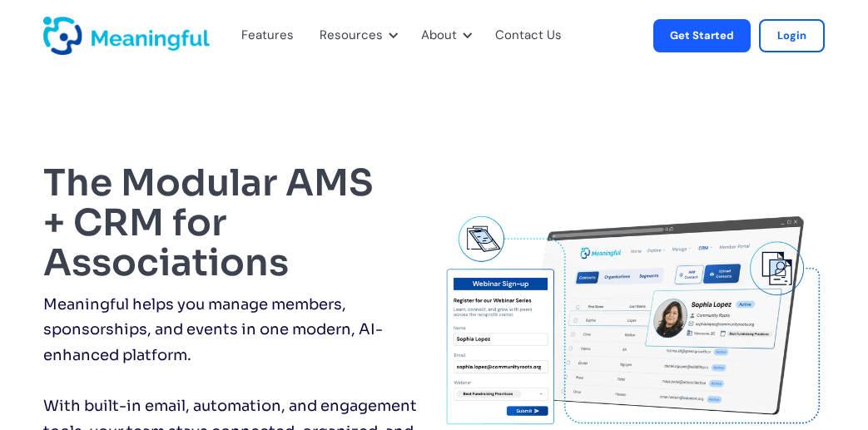 The width and height of the screenshot is (868, 430). What do you see at coordinates (792, 36) in the screenshot?
I see `a: Login` at bounding box center [792, 36].